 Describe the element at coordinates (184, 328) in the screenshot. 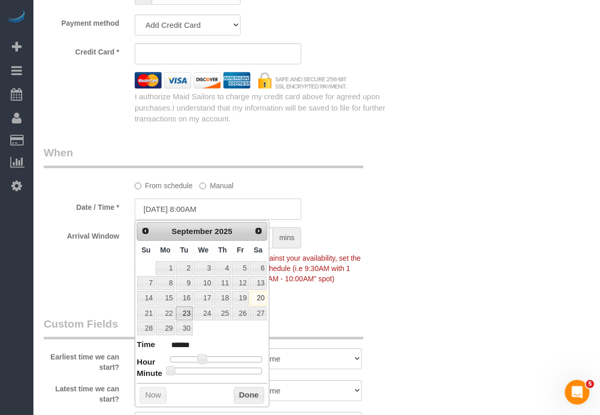

I see `a: 30` at that location.